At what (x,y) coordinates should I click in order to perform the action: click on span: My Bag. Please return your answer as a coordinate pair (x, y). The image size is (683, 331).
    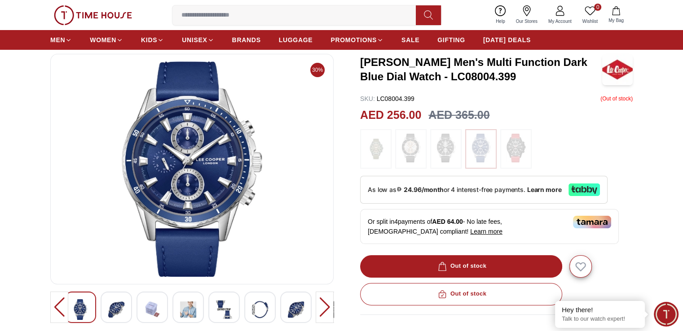
    Looking at the image, I should click on (616, 20).